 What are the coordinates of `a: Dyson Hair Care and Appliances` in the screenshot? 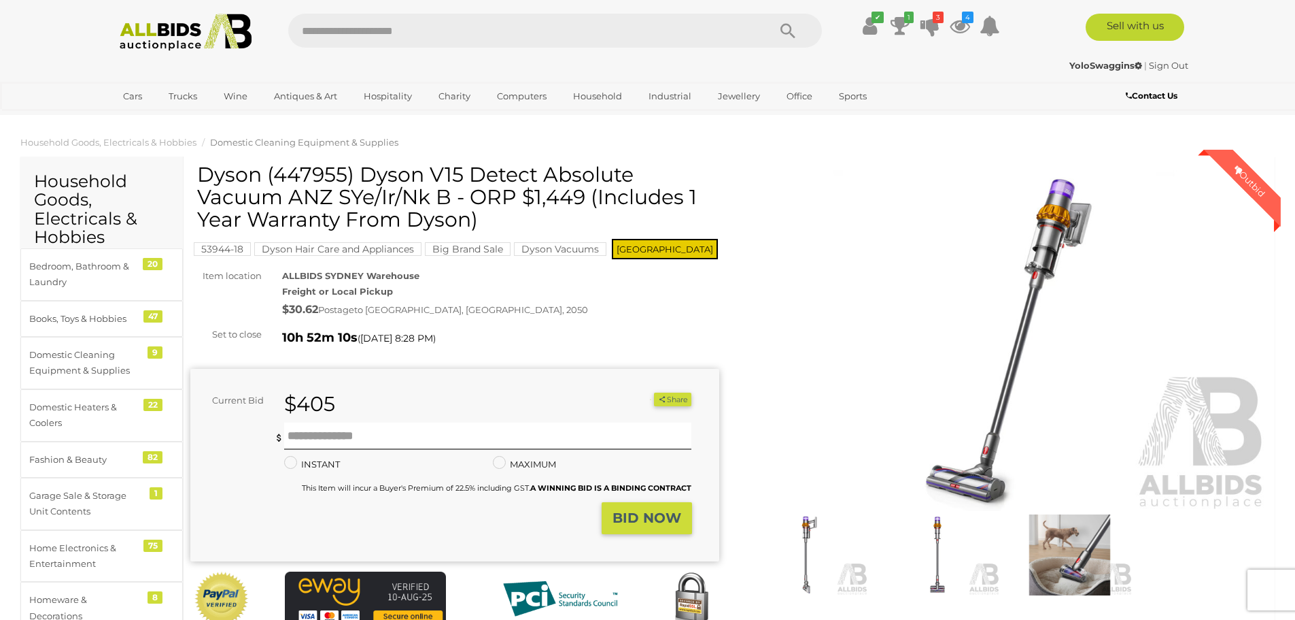 It's located at (338, 249).